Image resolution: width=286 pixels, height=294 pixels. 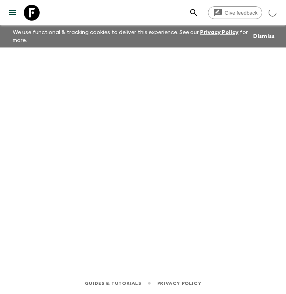 What do you see at coordinates (113, 283) in the screenshot?
I see `a: Guides & Tutorials` at bounding box center [113, 283].